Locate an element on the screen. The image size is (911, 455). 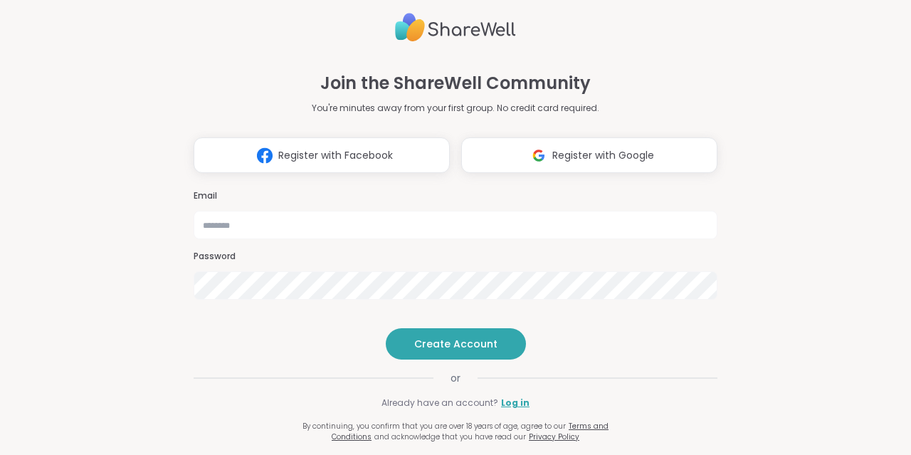
span: and acknowledge that you have read our is located at coordinates (450, 436).